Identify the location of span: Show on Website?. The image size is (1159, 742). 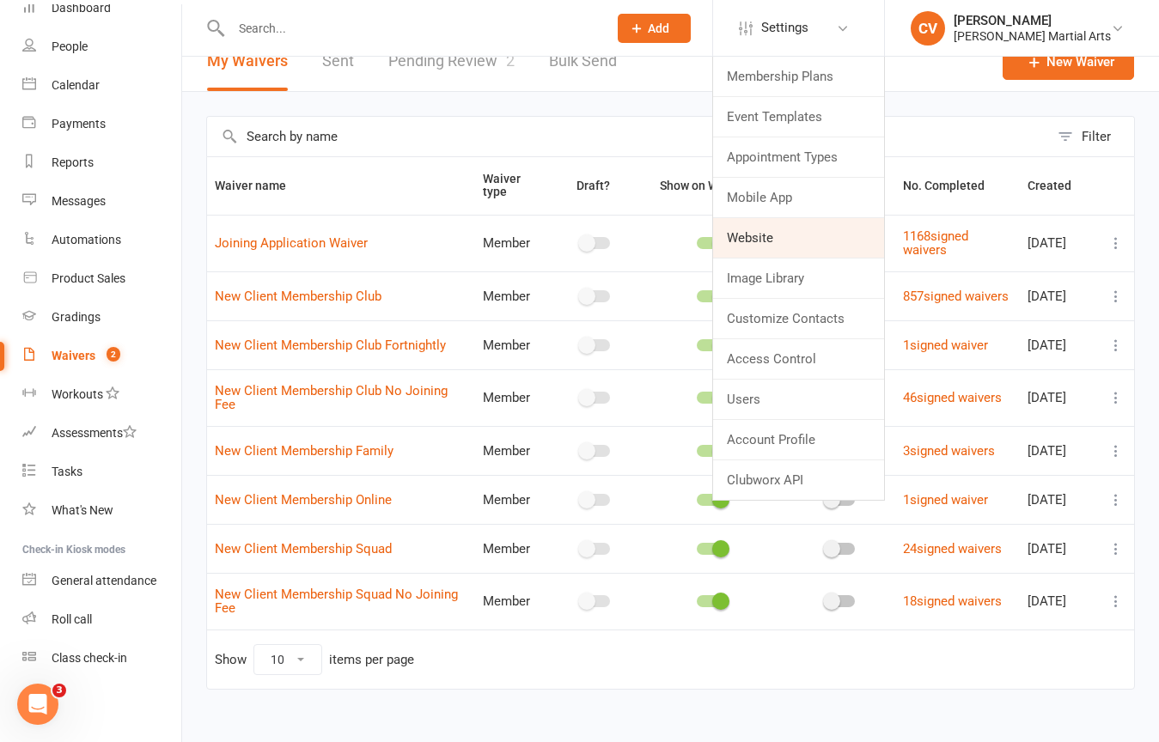
(709, 186).